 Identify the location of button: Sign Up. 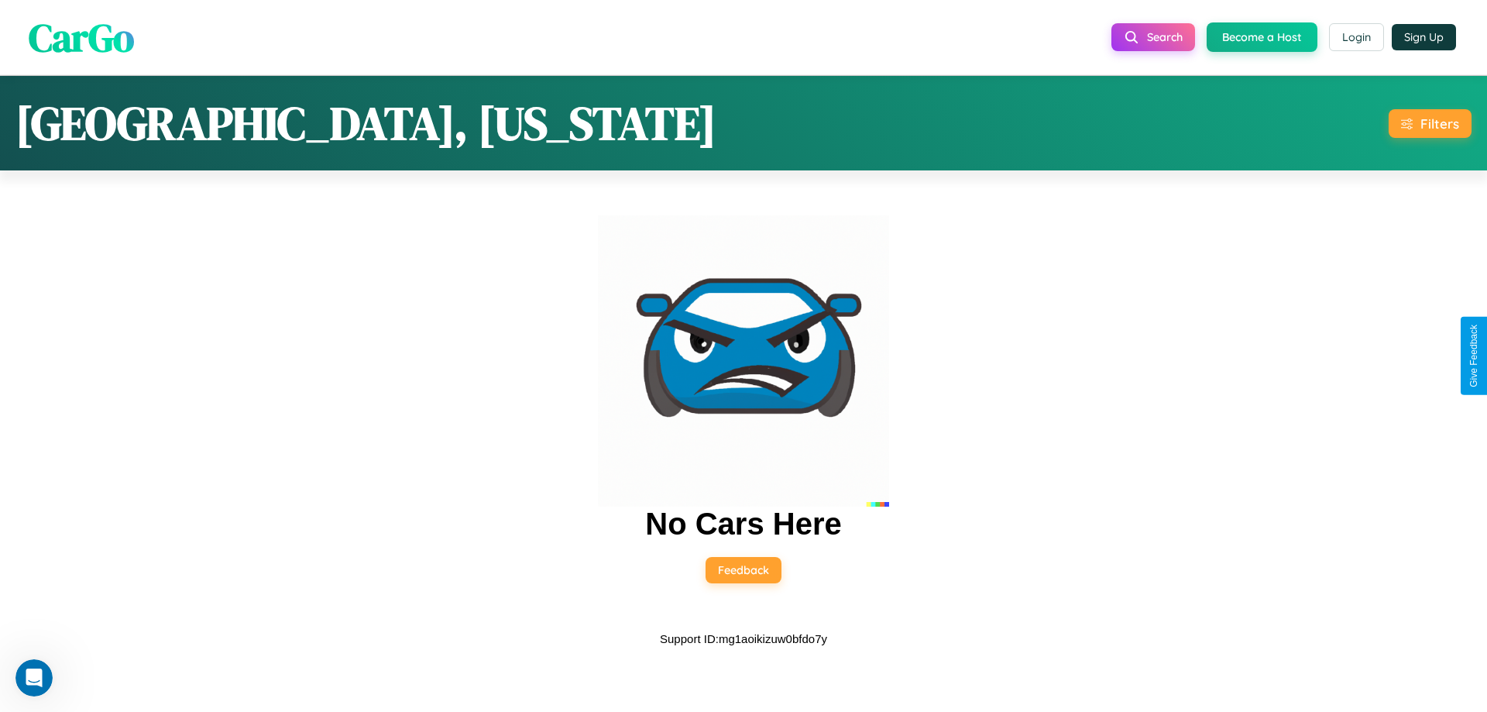
(1424, 37).